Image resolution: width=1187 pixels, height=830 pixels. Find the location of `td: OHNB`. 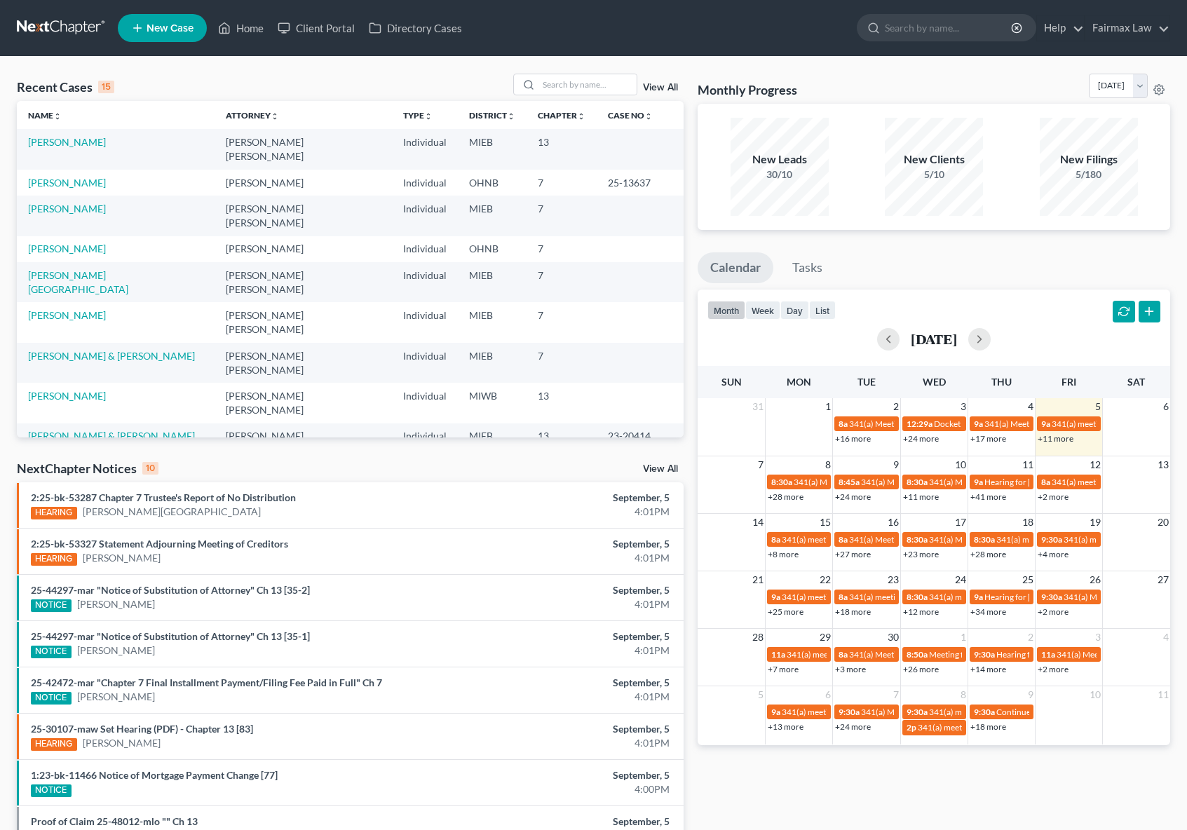

td: OHNB is located at coordinates (492, 249).